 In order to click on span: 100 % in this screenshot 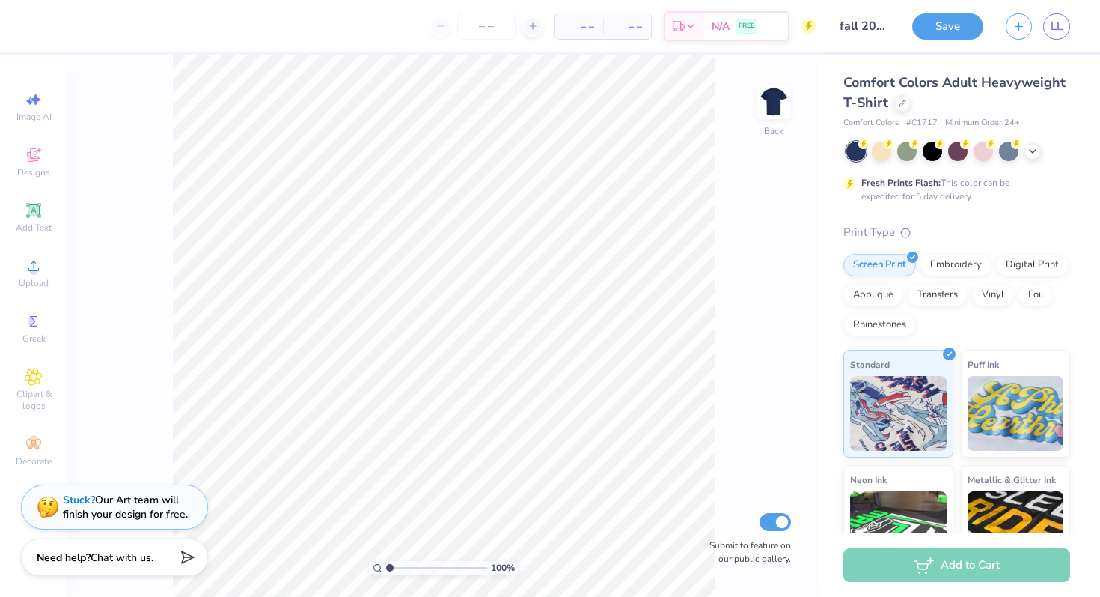, I will do `click(503, 567)`.